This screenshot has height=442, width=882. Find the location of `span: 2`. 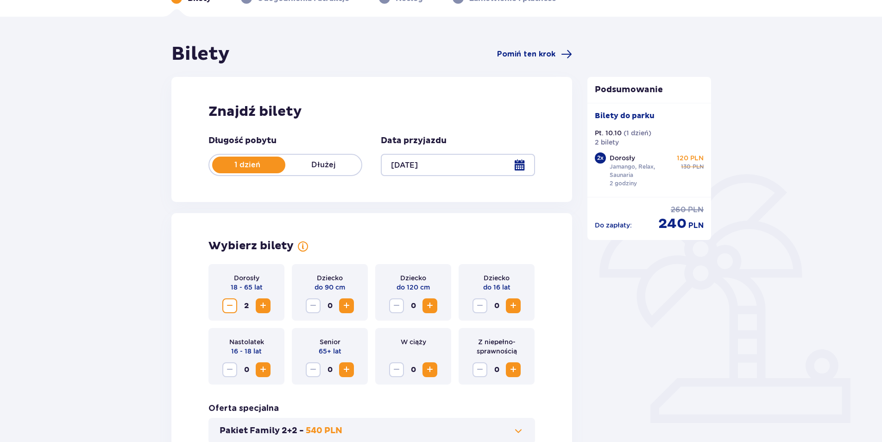

span: 2 is located at coordinates (247, 306).